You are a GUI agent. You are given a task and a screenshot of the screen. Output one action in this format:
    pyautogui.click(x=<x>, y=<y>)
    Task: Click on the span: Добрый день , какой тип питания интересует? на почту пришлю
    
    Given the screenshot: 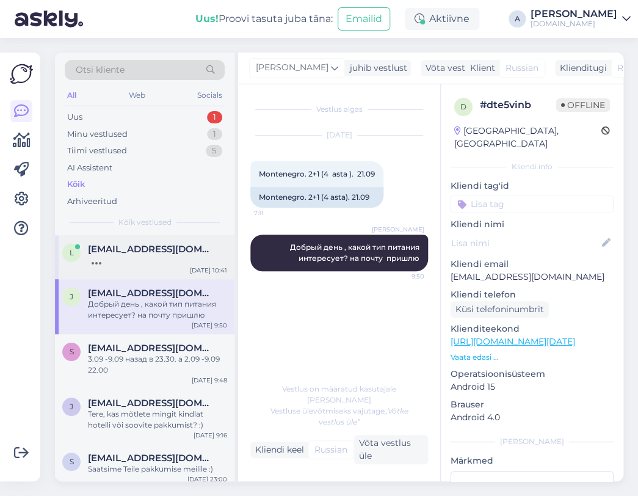 What is the action you would take?
    pyautogui.click(x=355, y=252)
    